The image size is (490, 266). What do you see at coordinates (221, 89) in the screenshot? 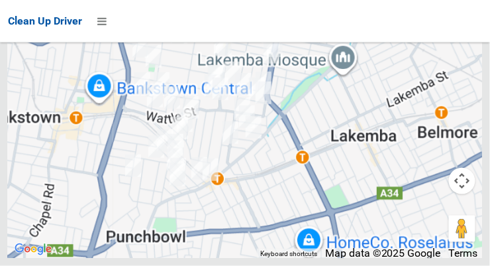
I see `div: 56 St Charbel Way, PUNCHBOWL NSW 2196<br>Status : AssignedToRoute<br><a href="/driver/booking/481...` at bounding box center [221, 89].